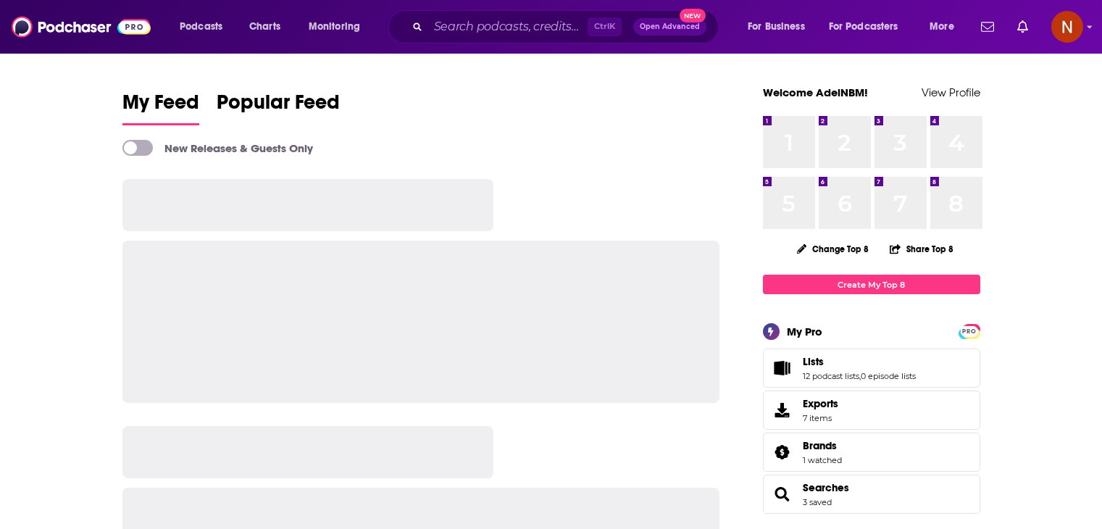  I want to click on div: My Pro, so click(804, 331).